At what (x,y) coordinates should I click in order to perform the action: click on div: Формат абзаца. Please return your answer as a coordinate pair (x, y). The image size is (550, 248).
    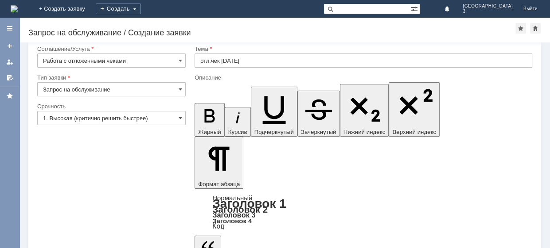
    Looking at the image, I should click on (363, 213).